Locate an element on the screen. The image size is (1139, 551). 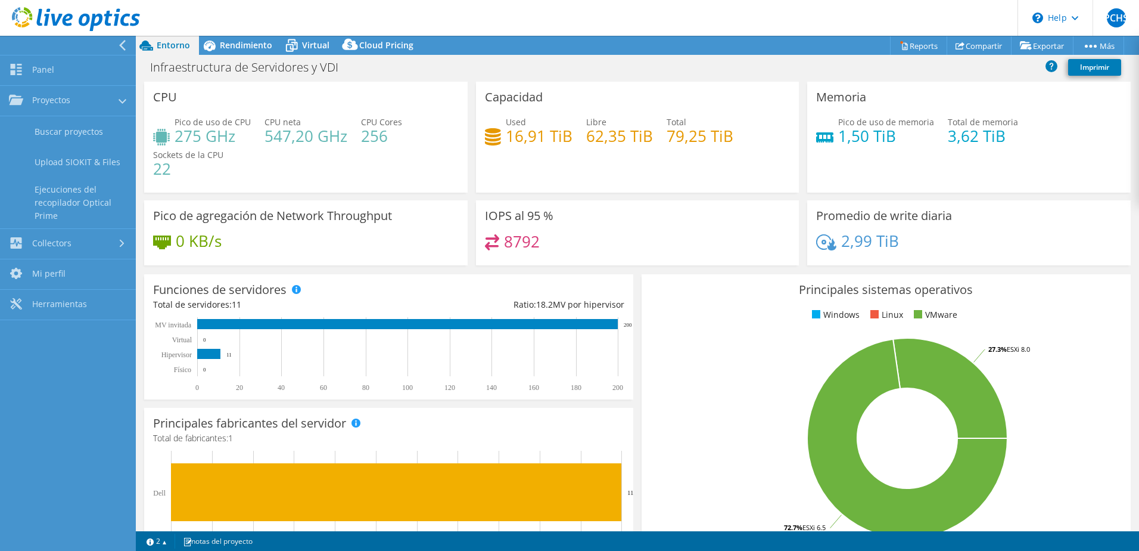
tspan: ESXi 8.0 is located at coordinates (1018, 349).